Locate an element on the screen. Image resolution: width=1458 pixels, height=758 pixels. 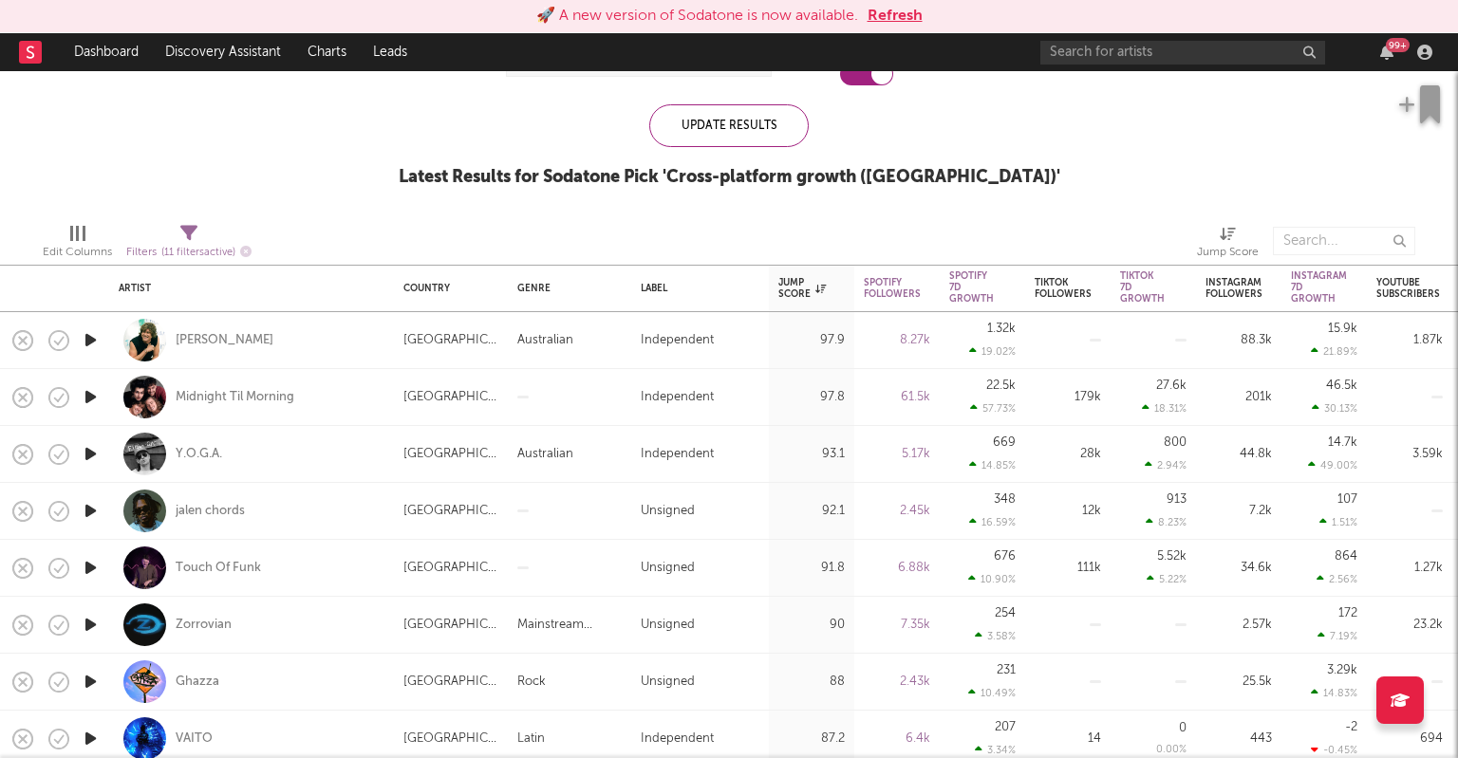
input: Search for artists is located at coordinates (1182, 52).